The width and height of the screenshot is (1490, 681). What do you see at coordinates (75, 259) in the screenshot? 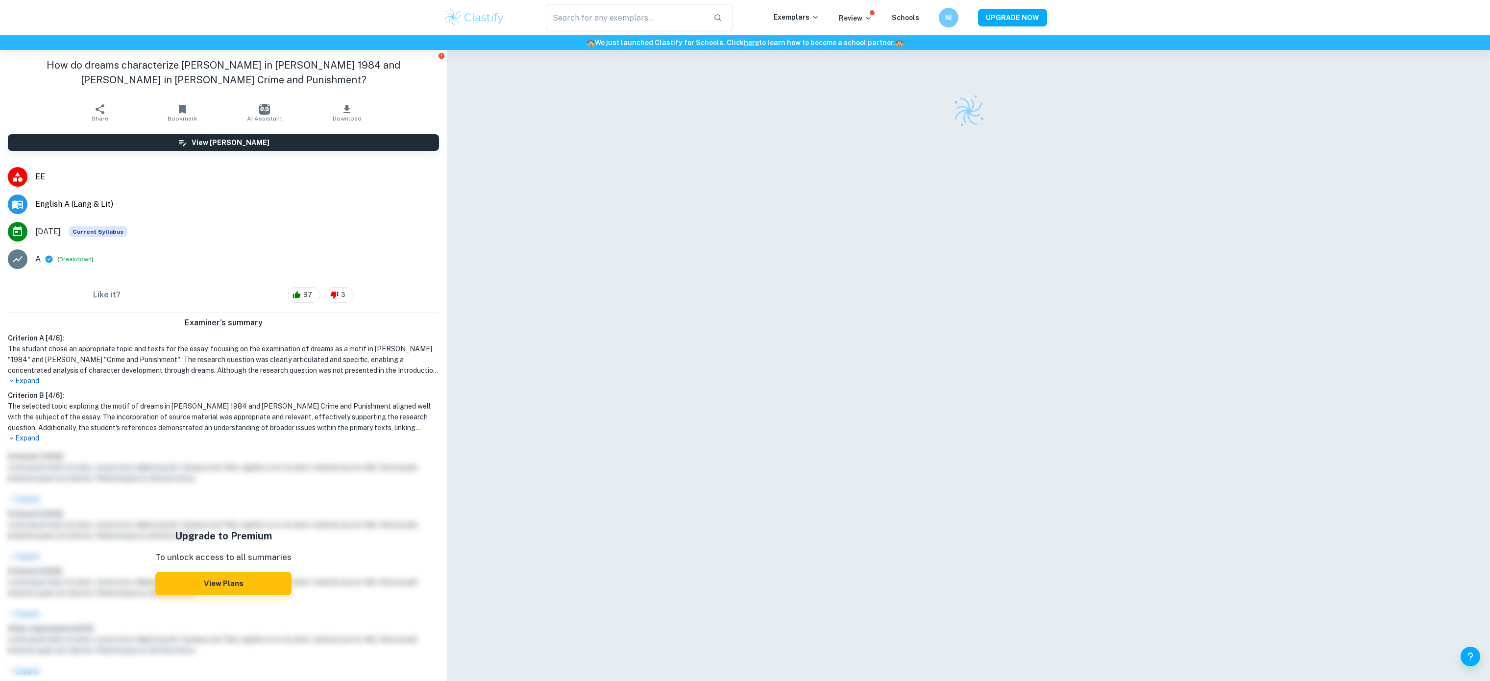
I see `button: Breakdown` at bounding box center [75, 259].